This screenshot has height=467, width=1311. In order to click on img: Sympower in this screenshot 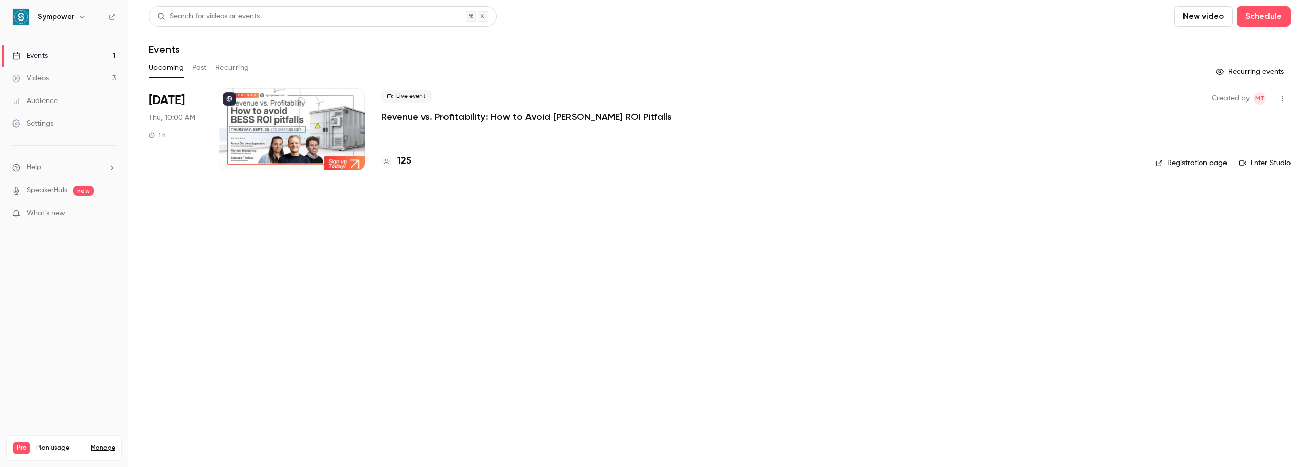, I will do `click(21, 17)`.